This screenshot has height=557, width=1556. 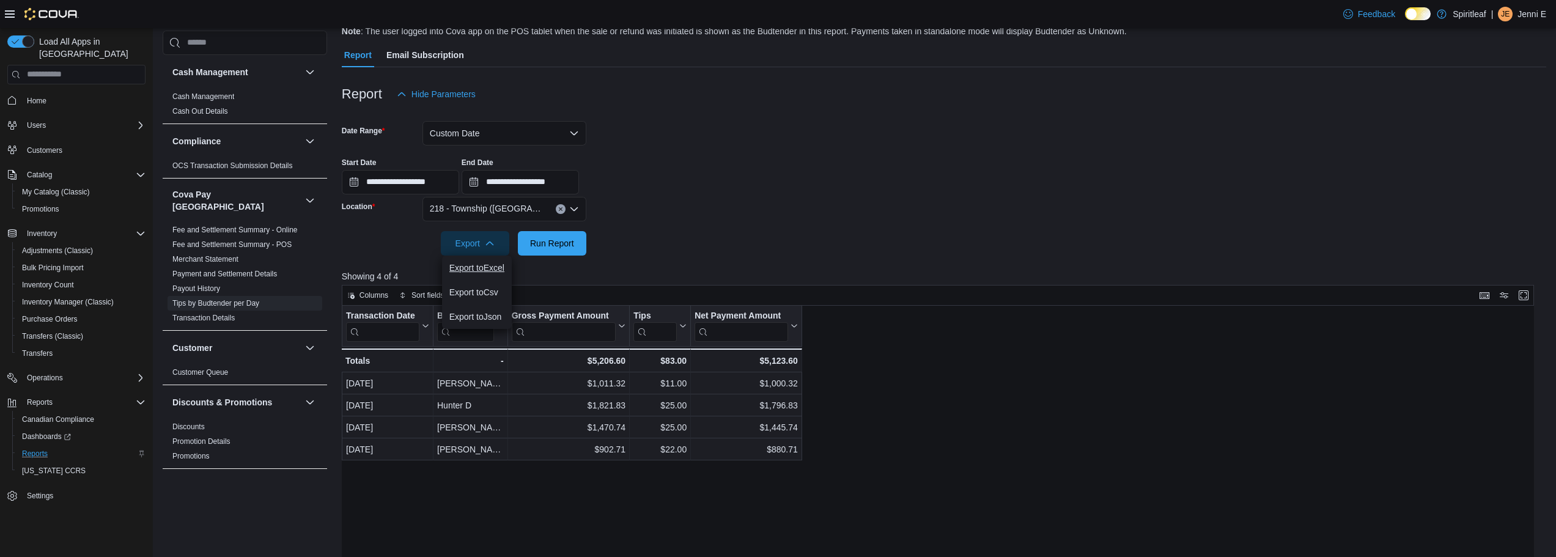 I want to click on div: Jenni E, so click(x=1505, y=14).